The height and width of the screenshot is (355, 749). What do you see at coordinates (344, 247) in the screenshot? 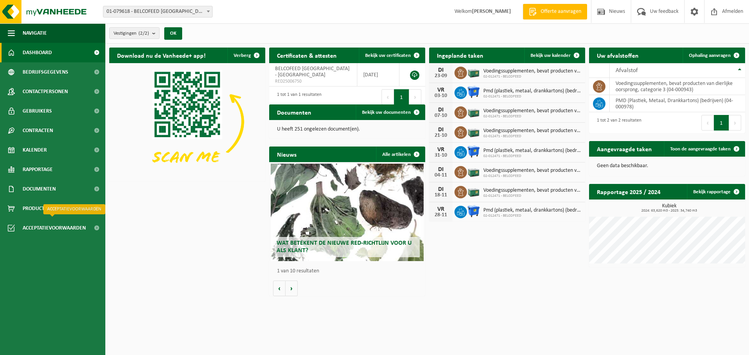
I see `span: Wat betekent de nieuwe RED-richtlijn voor u als klant?` at bounding box center [344, 247].